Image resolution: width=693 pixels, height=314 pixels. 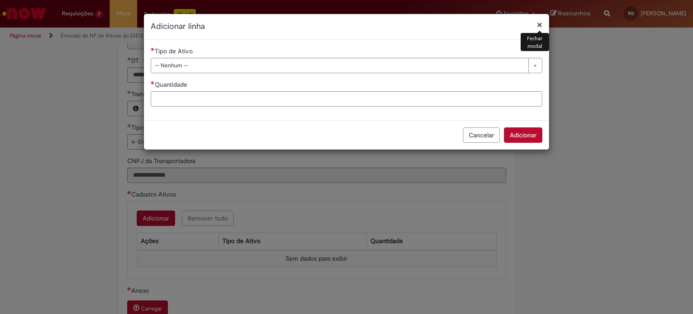 What do you see at coordinates (535, 42) in the screenshot?
I see `div: Fechar modal` at bounding box center [535, 42].